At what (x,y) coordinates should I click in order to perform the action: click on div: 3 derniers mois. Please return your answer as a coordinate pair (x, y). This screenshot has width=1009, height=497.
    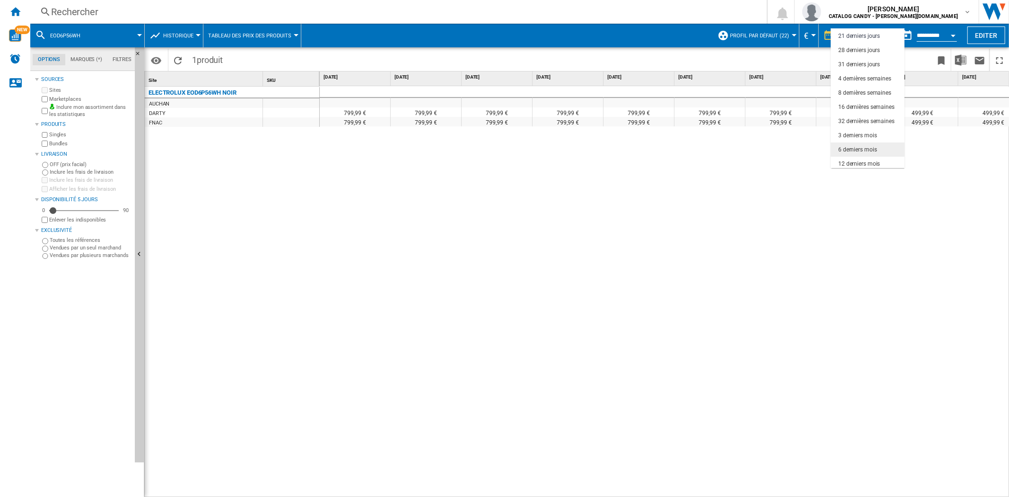
    Looking at the image, I should click on (858, 135).